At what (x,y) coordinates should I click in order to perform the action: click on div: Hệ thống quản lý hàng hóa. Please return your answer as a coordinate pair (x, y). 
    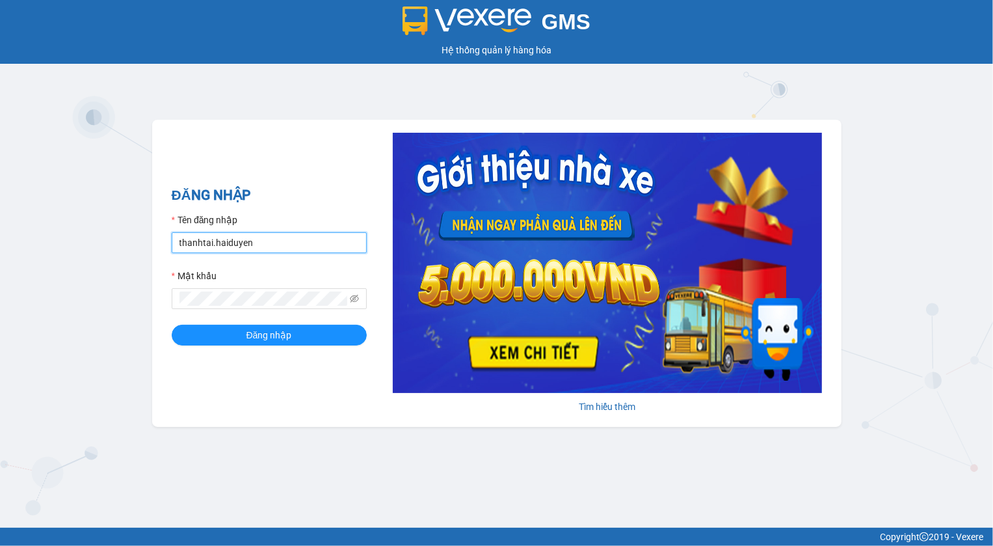
    Looking at the image, I should click on (496, 50).